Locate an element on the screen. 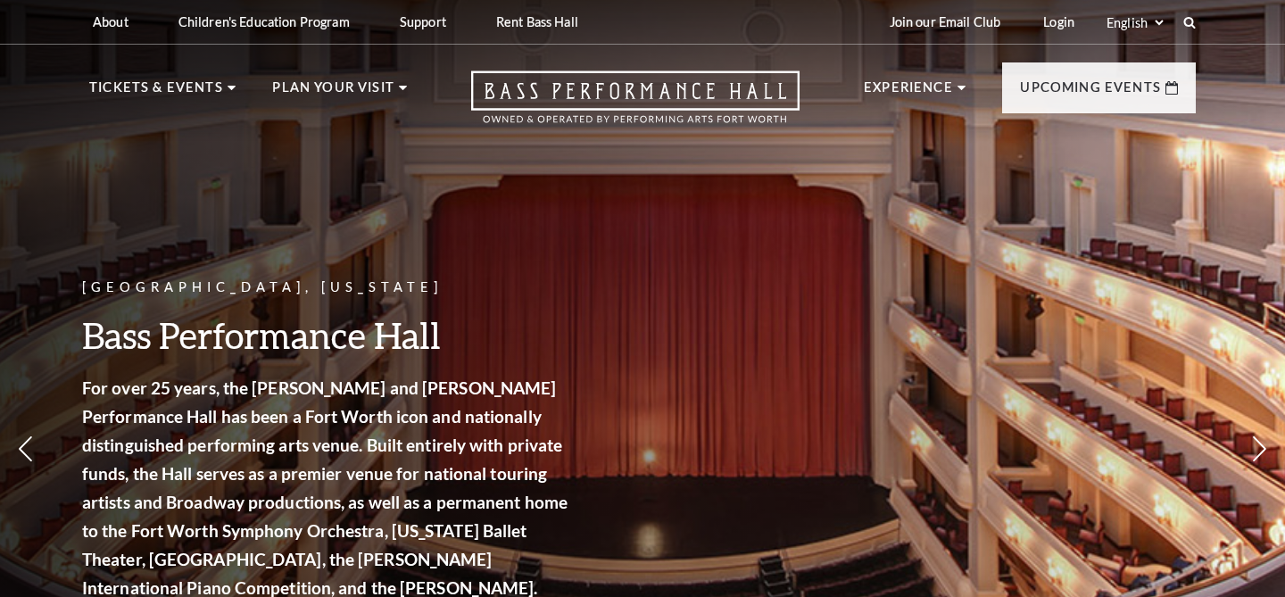  p: Support is located at coordinates (423, 21).